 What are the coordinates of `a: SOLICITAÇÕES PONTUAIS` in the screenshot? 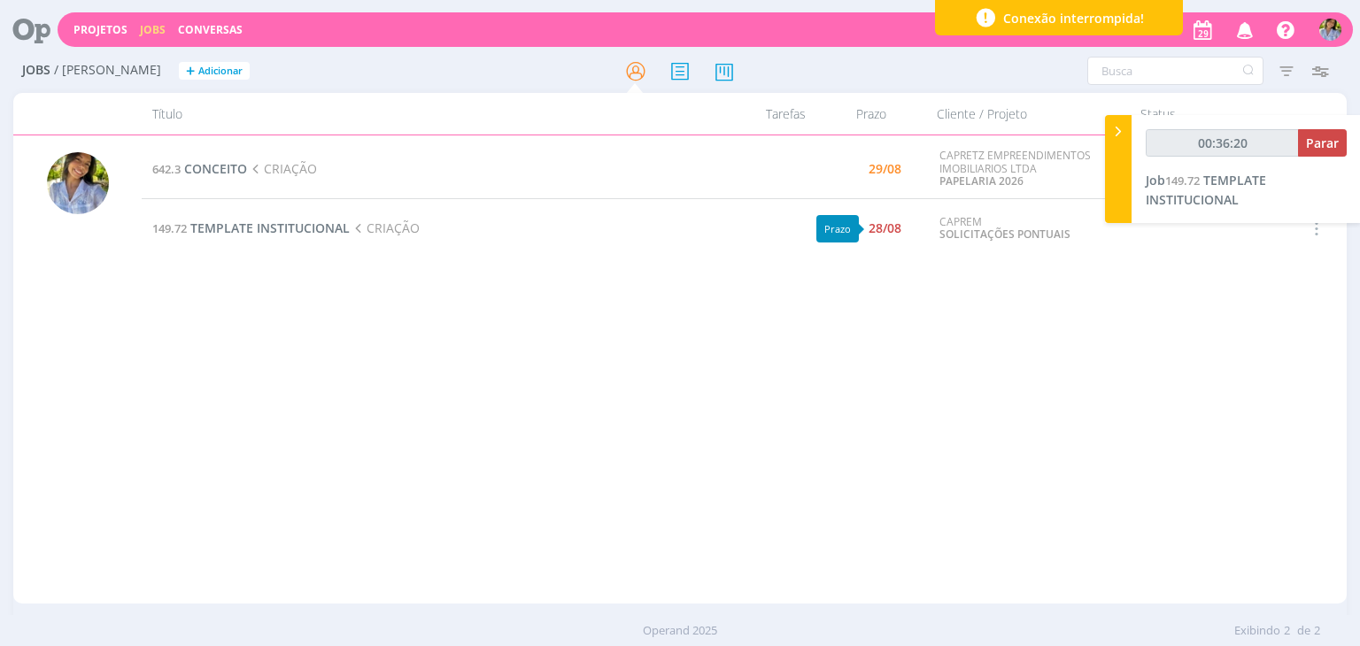 It's located at (1005, 234).